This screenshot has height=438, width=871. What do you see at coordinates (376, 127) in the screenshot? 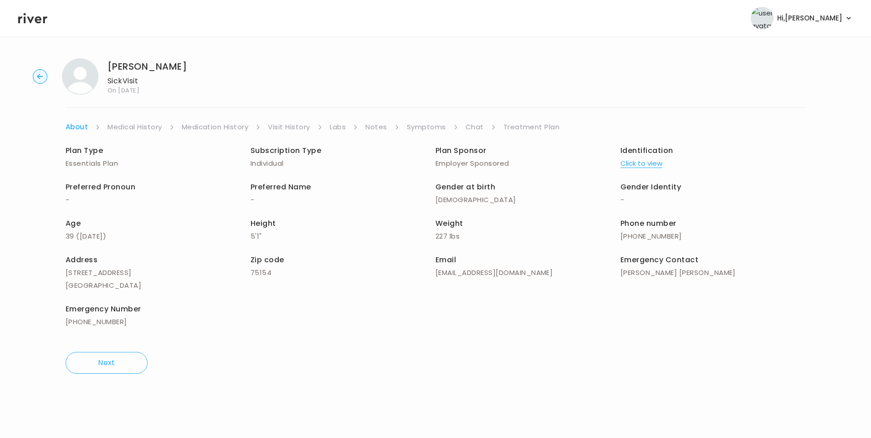
I see `a: Notes` at bounding box center [376, 127].